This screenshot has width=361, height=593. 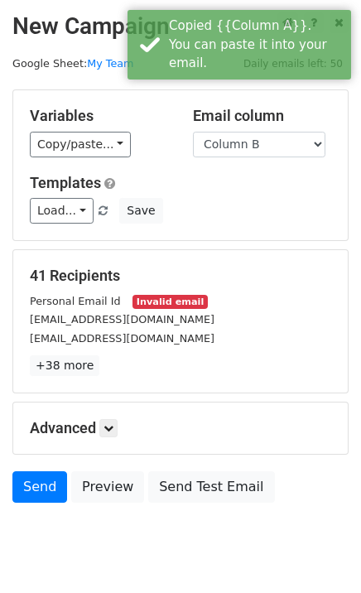 I want to click on h5: Email column, so click(x=262, y=116).